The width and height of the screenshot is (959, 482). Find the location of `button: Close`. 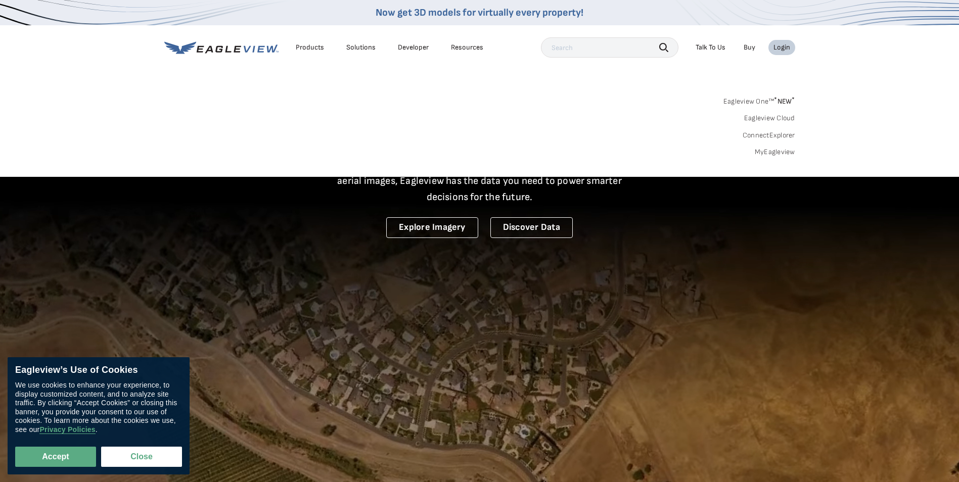

button: Close is located at coordinates (142, 457).